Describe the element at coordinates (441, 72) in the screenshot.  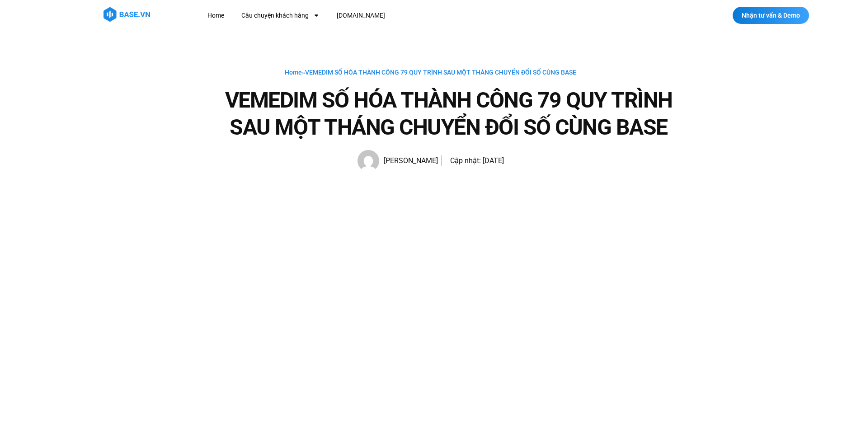
I see `span: VEMEDIM SỐ HÓA THÀNH CÔNG 79 QUY TRÌNH SAU MỘT THÁNG CHUYỂN ĐỔI SỐ CÙNG BASE` at that location.